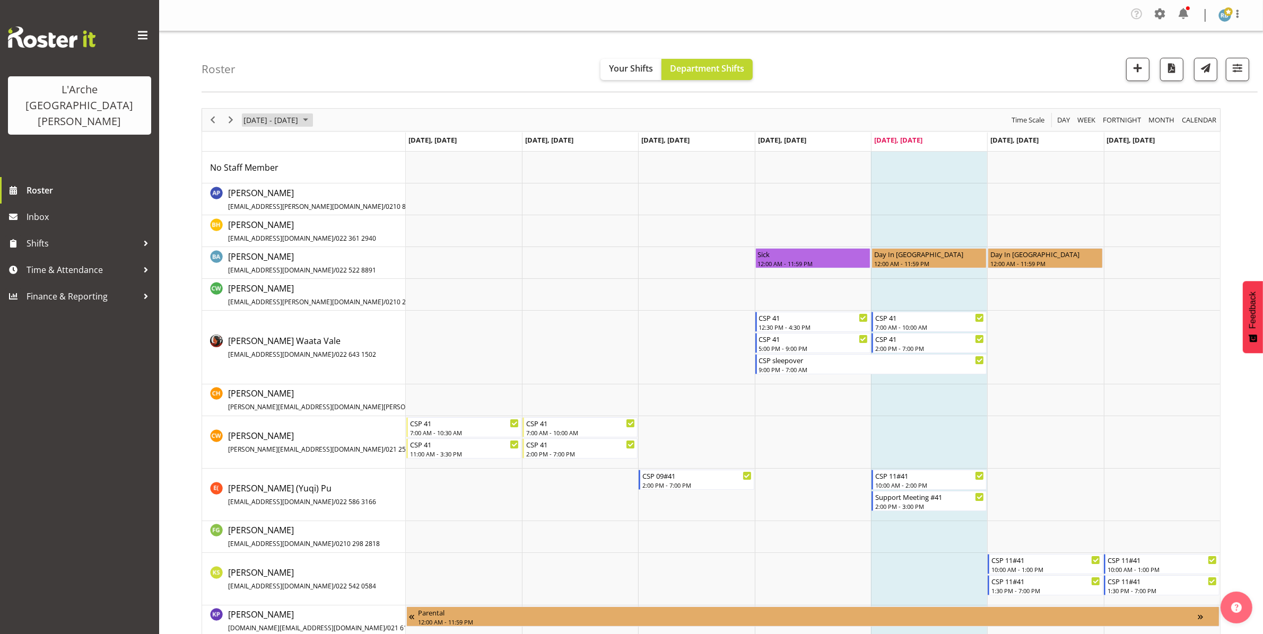  What do you see at coordinates (1199, 120) in the screenshot?
I see `button: Month` at bounding box center [1199, 120].